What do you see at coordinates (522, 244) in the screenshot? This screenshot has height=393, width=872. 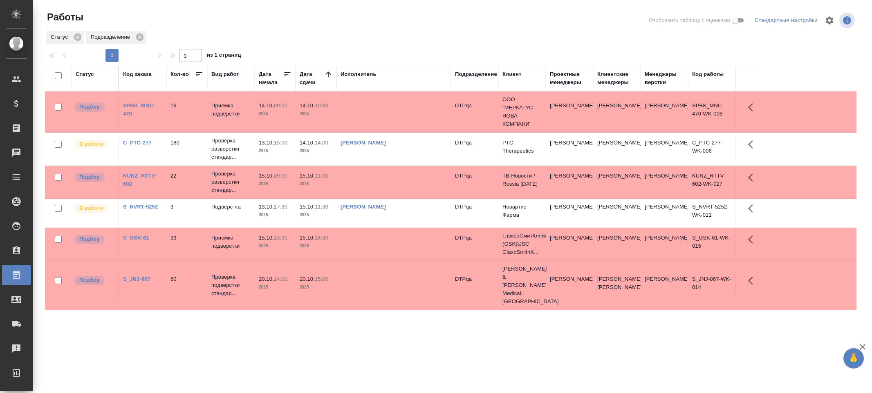 I see `p: ГлаксоСмитКляйн (GSK)\JSC GlaxoSmithK...` at bounding box center [522, 244].